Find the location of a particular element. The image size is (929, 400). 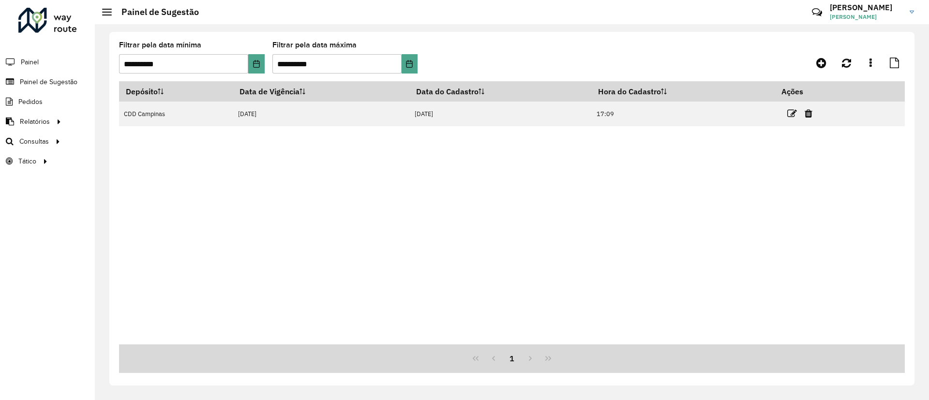

th: Ações is located at coordinates (804, 91).